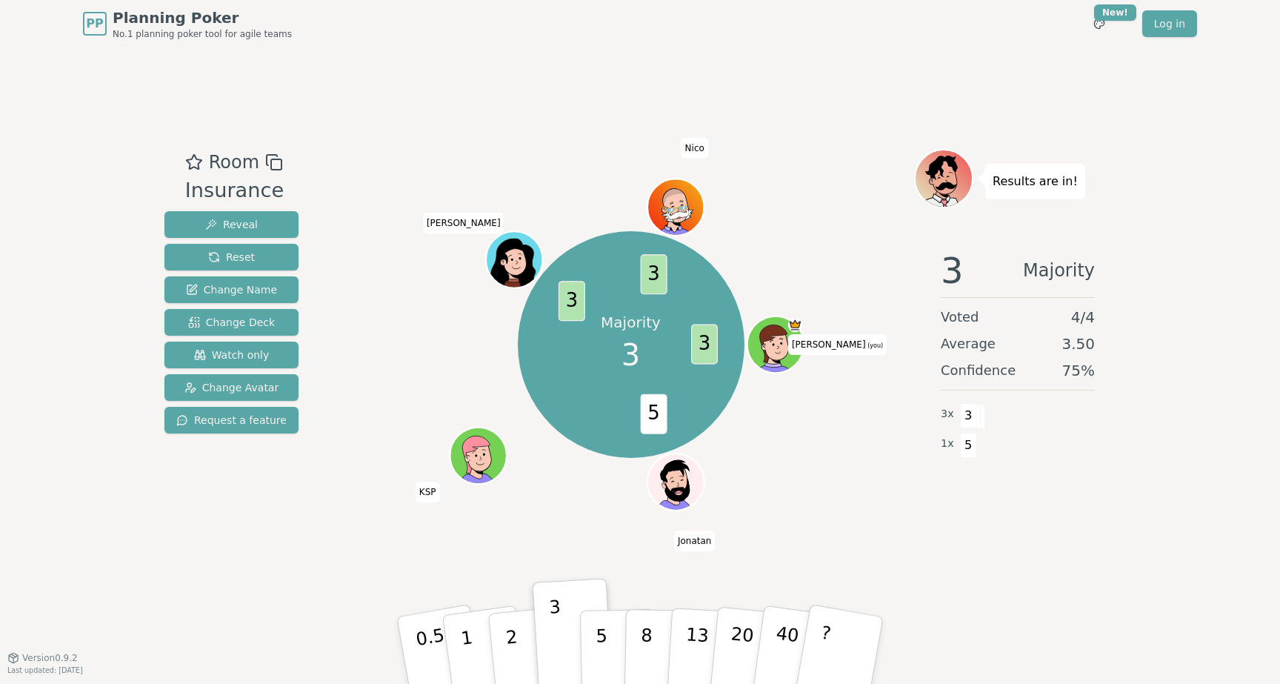 The width and height of the screenshot is (1280, 684). I want to click on span: Reveal, so click(231, 224).